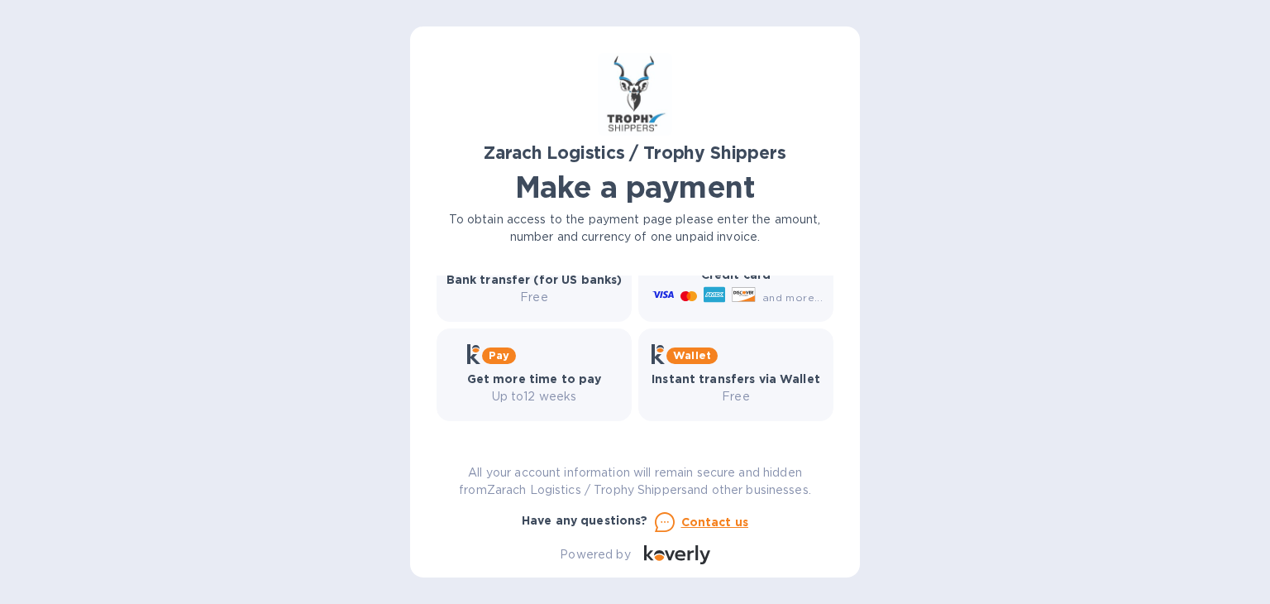 The width and height of the screenshot is (1270, 604). Describe the element at coordinates (585, 520) in the screenshot. I see `b: Have any questions?` at that location.